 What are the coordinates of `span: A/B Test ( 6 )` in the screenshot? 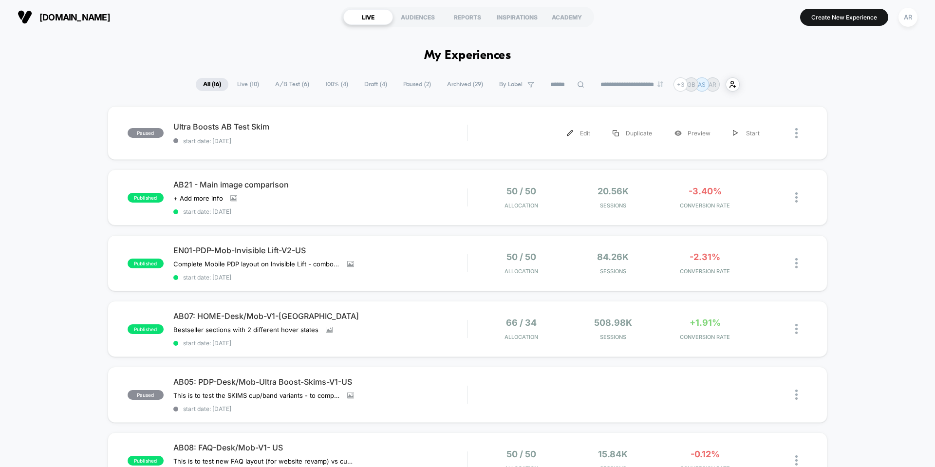 It's located at (292, 84).